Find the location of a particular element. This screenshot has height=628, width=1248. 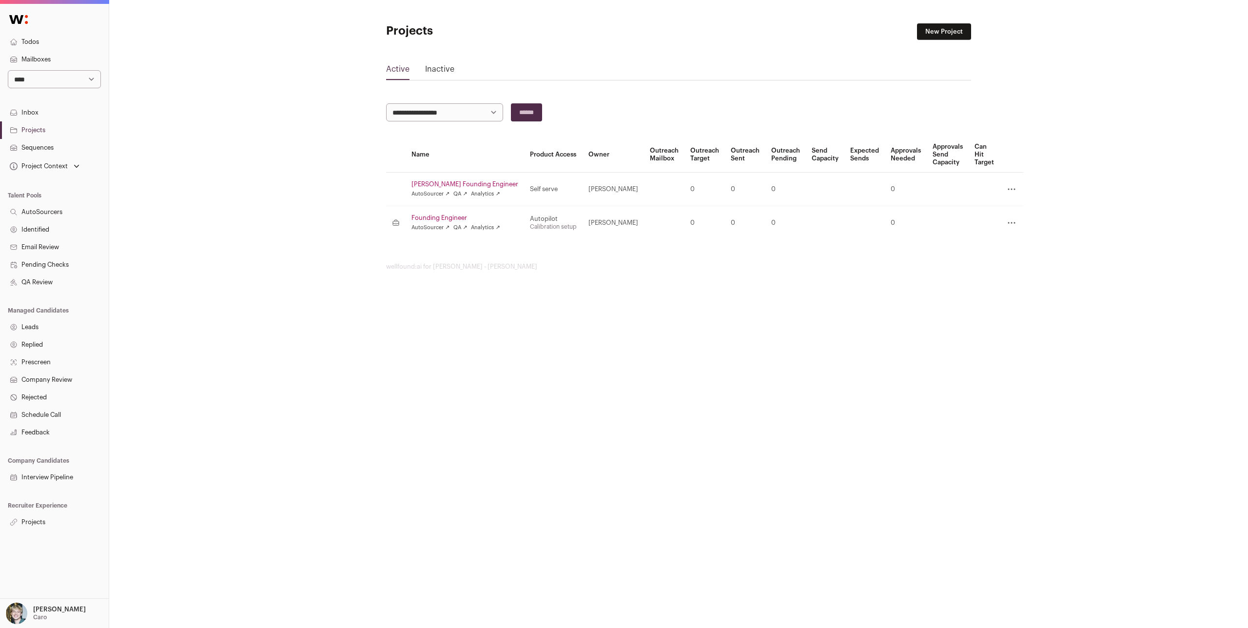

a: Calibration setup is located at coordinates (553, 227).